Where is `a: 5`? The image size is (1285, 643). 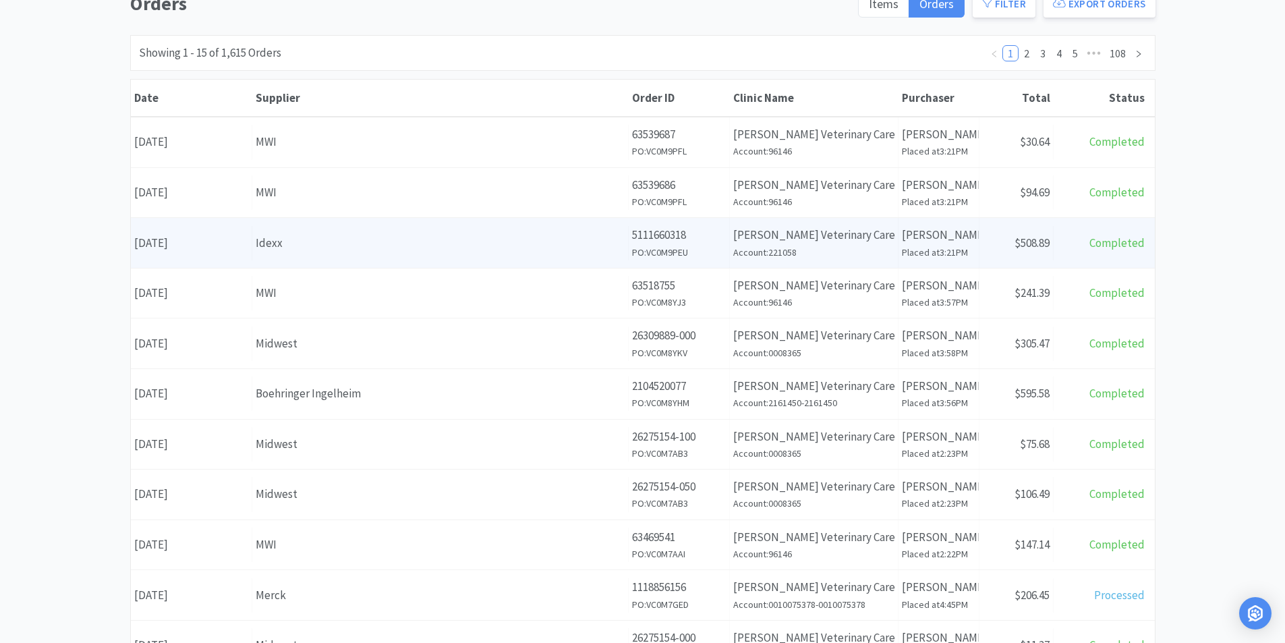 a: 5 is located at coordinates (1075, 53).